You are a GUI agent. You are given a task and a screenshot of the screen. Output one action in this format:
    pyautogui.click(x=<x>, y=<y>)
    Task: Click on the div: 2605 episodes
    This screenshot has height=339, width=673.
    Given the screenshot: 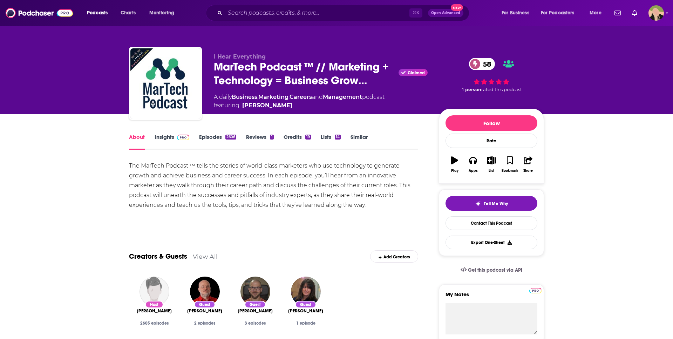 What is the action you would take?
    pyautogui.click(x=154, y=323)
    